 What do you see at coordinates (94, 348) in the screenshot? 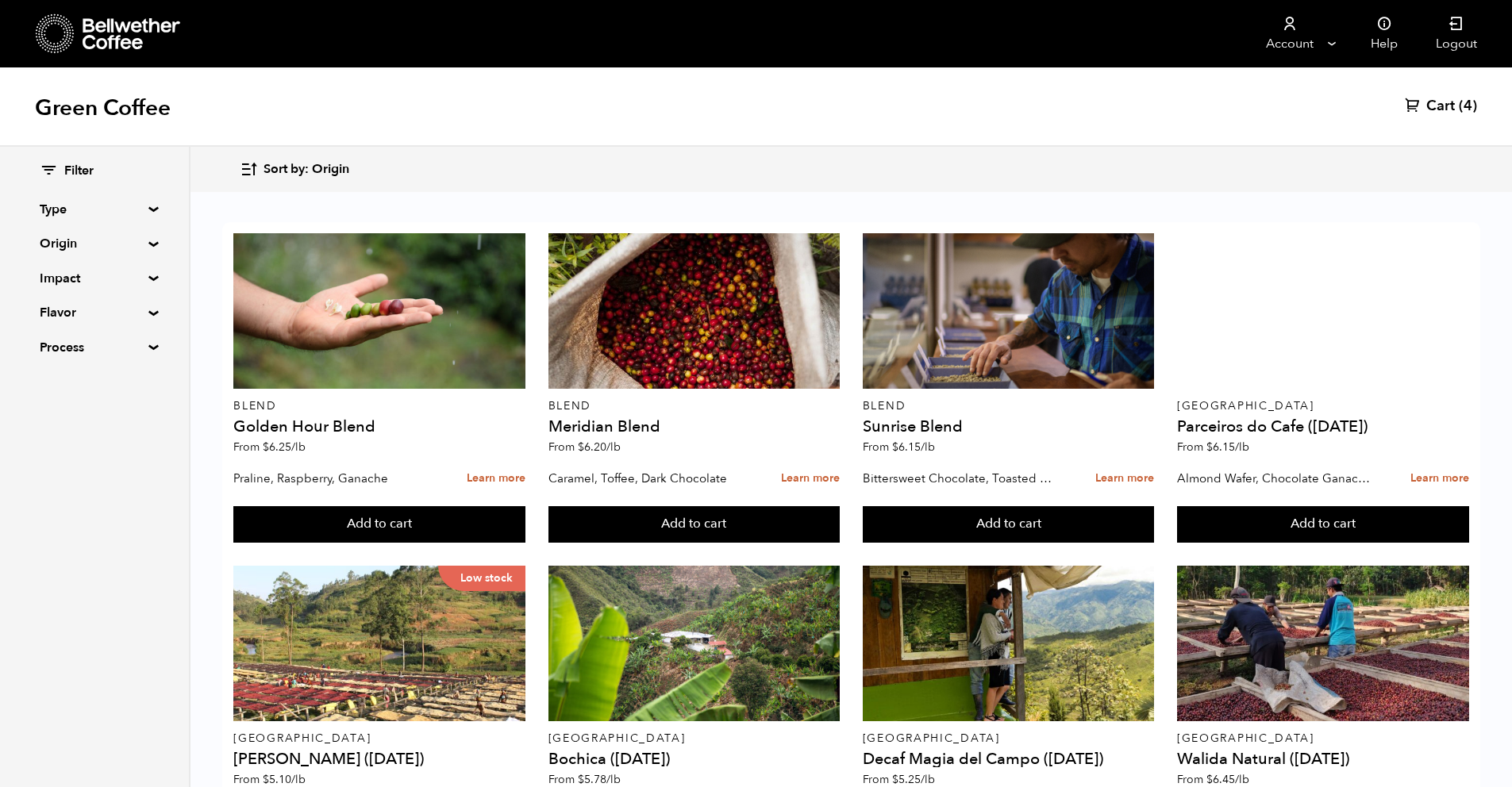
I see `summary: Process` at bounding box center [94, 348].